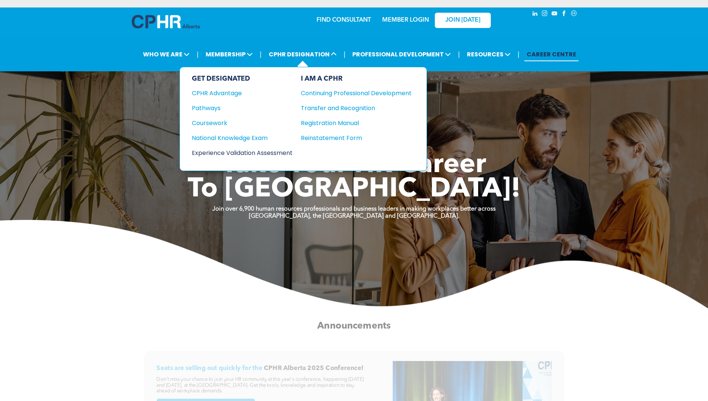 This screenshot has height=401, width=708. Describe the element at coordinates (351, 93) in the screenshot. I see `div: Continuing Professional Development` at that location.